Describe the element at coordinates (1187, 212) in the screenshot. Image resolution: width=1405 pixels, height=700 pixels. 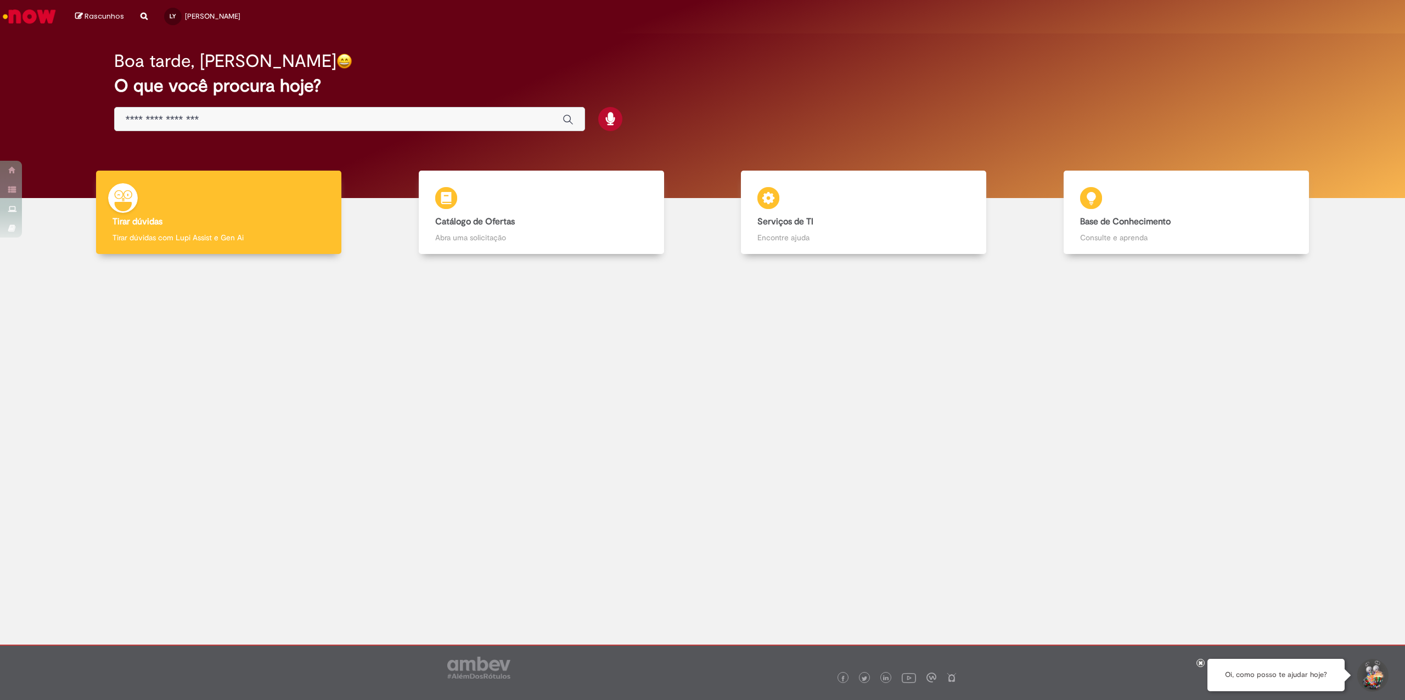
I see `a: Base de Conhecimento Consulte e aprenda` at that location.